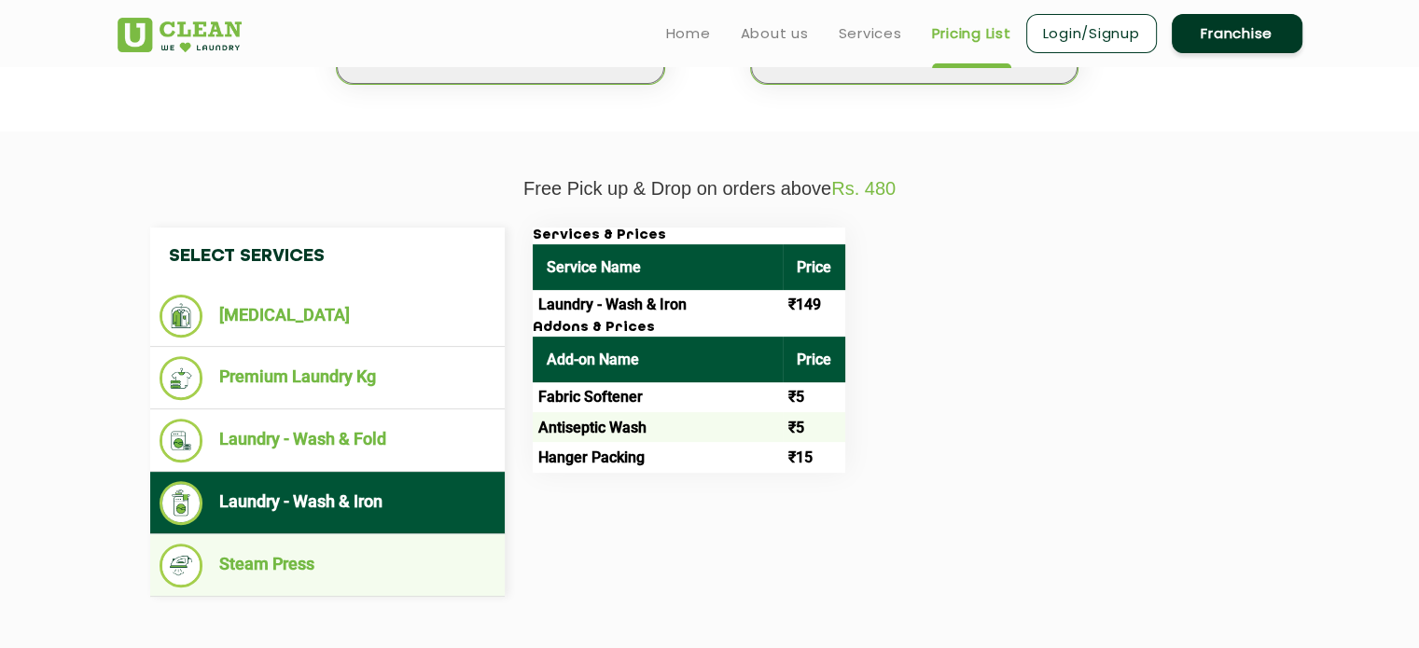  Describe the element at coordinates (327, 503) in the screenshot. I see `li: Laundry - Wash & Iron` at that location.